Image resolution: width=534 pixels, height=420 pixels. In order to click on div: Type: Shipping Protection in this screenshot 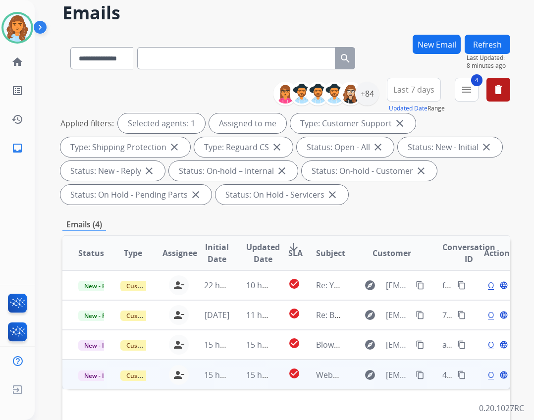, I will do `click(125, 147)`.